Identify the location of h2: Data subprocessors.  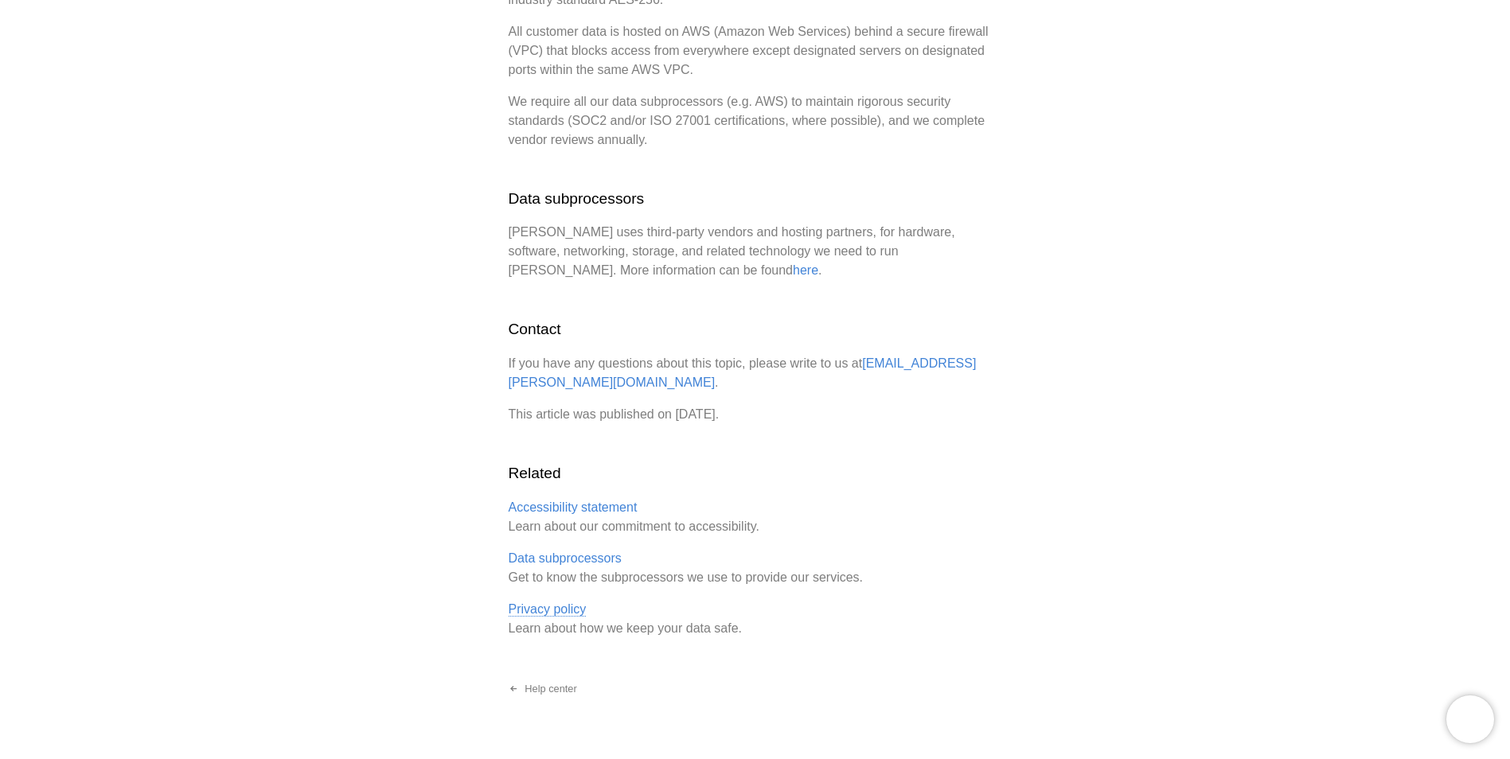
(755, 199).